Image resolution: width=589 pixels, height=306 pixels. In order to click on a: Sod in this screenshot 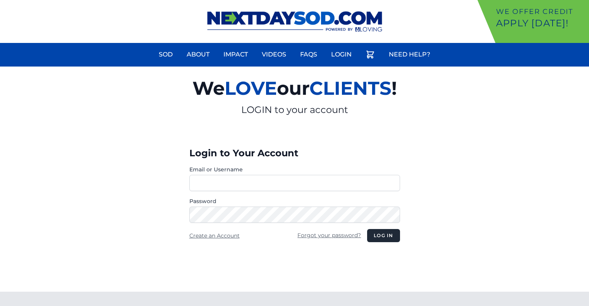, I will do `click(166, 55)`.